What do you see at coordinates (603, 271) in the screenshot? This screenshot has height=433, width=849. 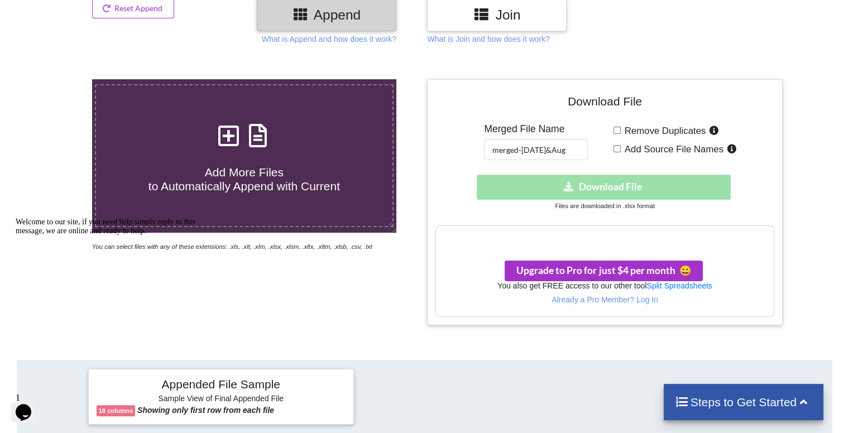 I see `button: Upgrade to Pro for just $4 per monthsmile` at bounding box center [603, 271].